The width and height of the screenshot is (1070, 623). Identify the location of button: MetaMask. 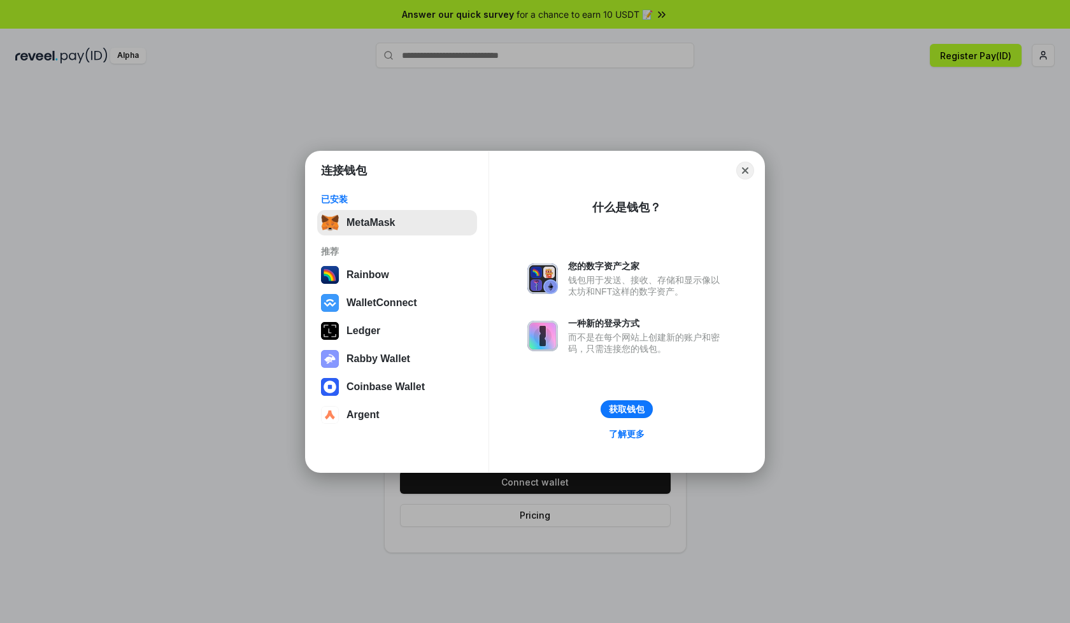
(397, 223).